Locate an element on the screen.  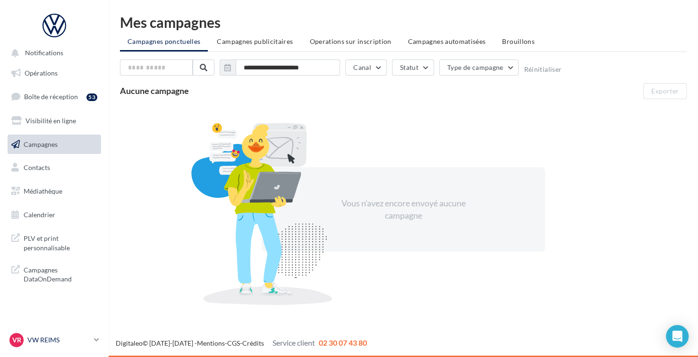
span: Médiathèque is located at coordinates (43, 191).